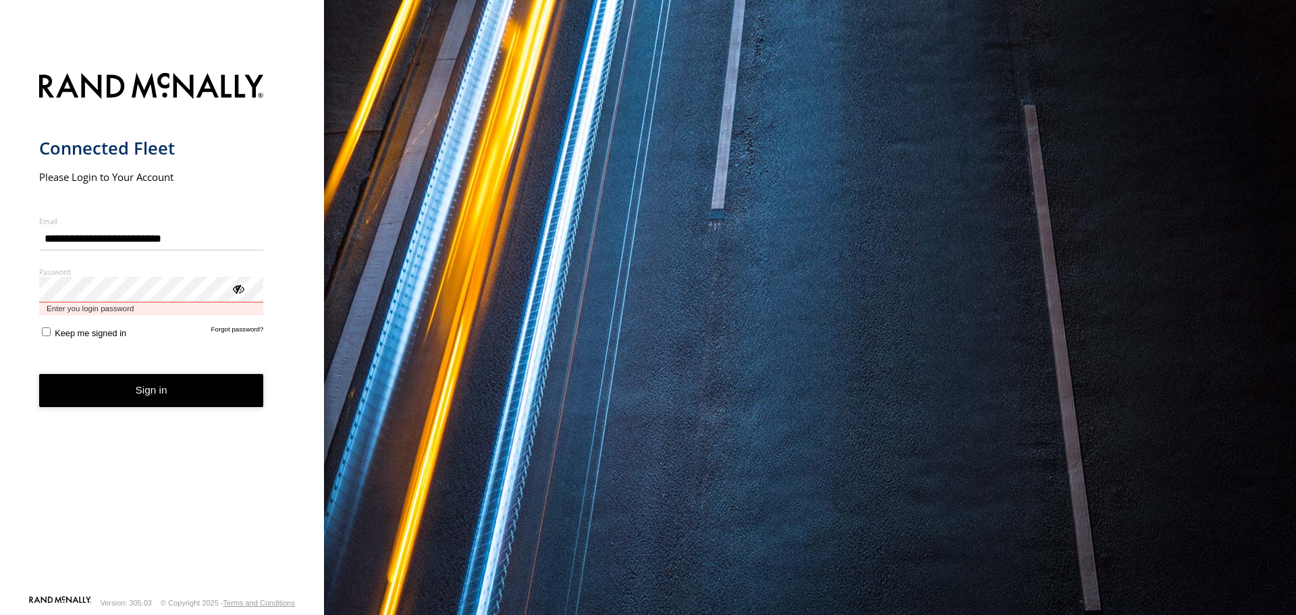  Describe the element at coordinates (151, 308) in the screenshot. I see `span: Enter you login password` at that location.